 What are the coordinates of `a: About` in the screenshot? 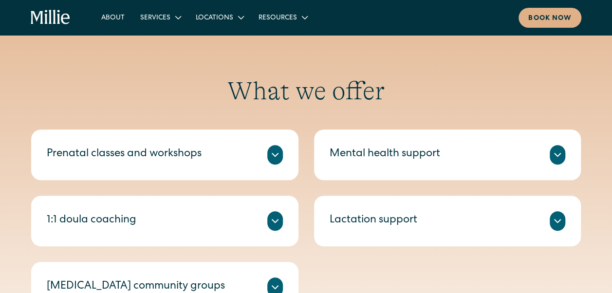 It's located at (113, 17).